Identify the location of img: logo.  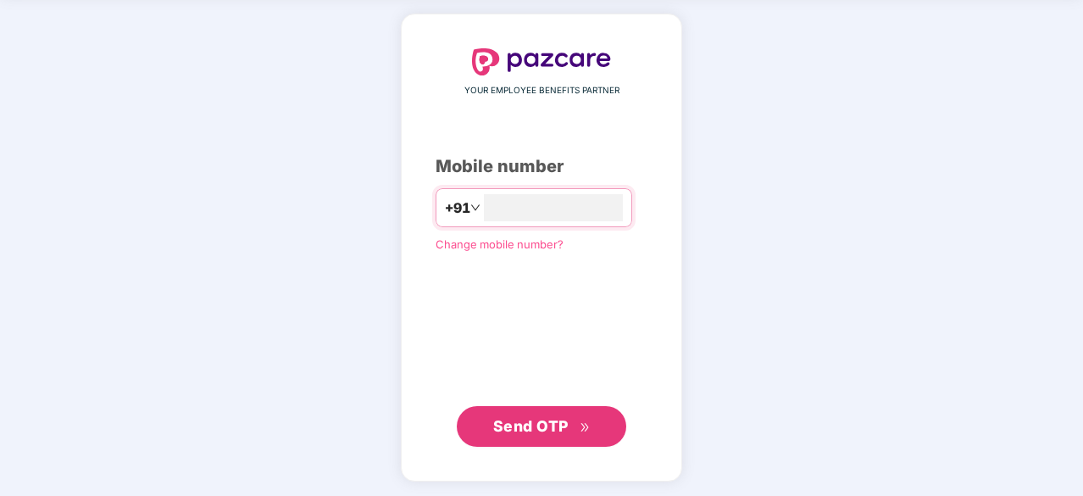
(541, 62).